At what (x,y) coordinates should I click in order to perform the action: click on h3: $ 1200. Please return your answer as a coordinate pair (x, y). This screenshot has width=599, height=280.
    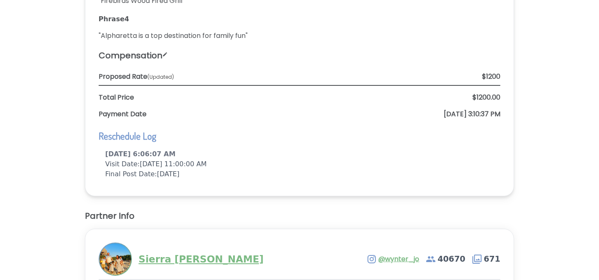
    Looking at the image, I should click on (491, 77).